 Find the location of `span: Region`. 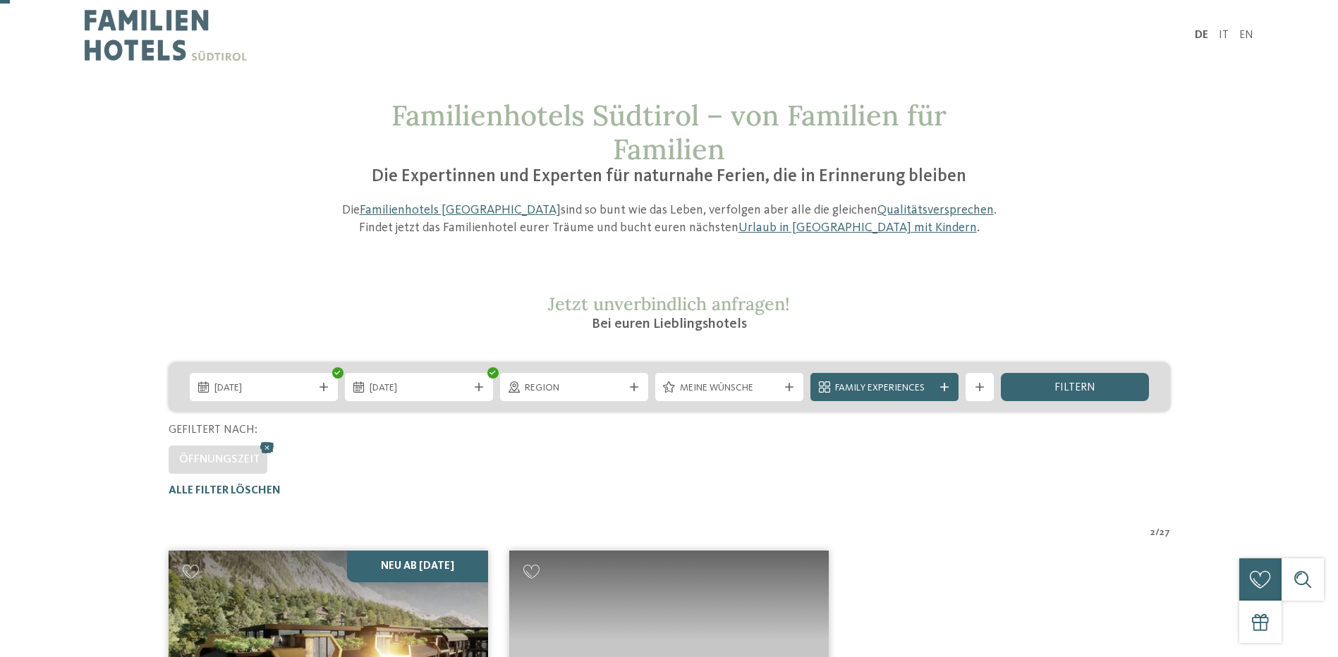

span: Region is located at coordinates (574, 389).